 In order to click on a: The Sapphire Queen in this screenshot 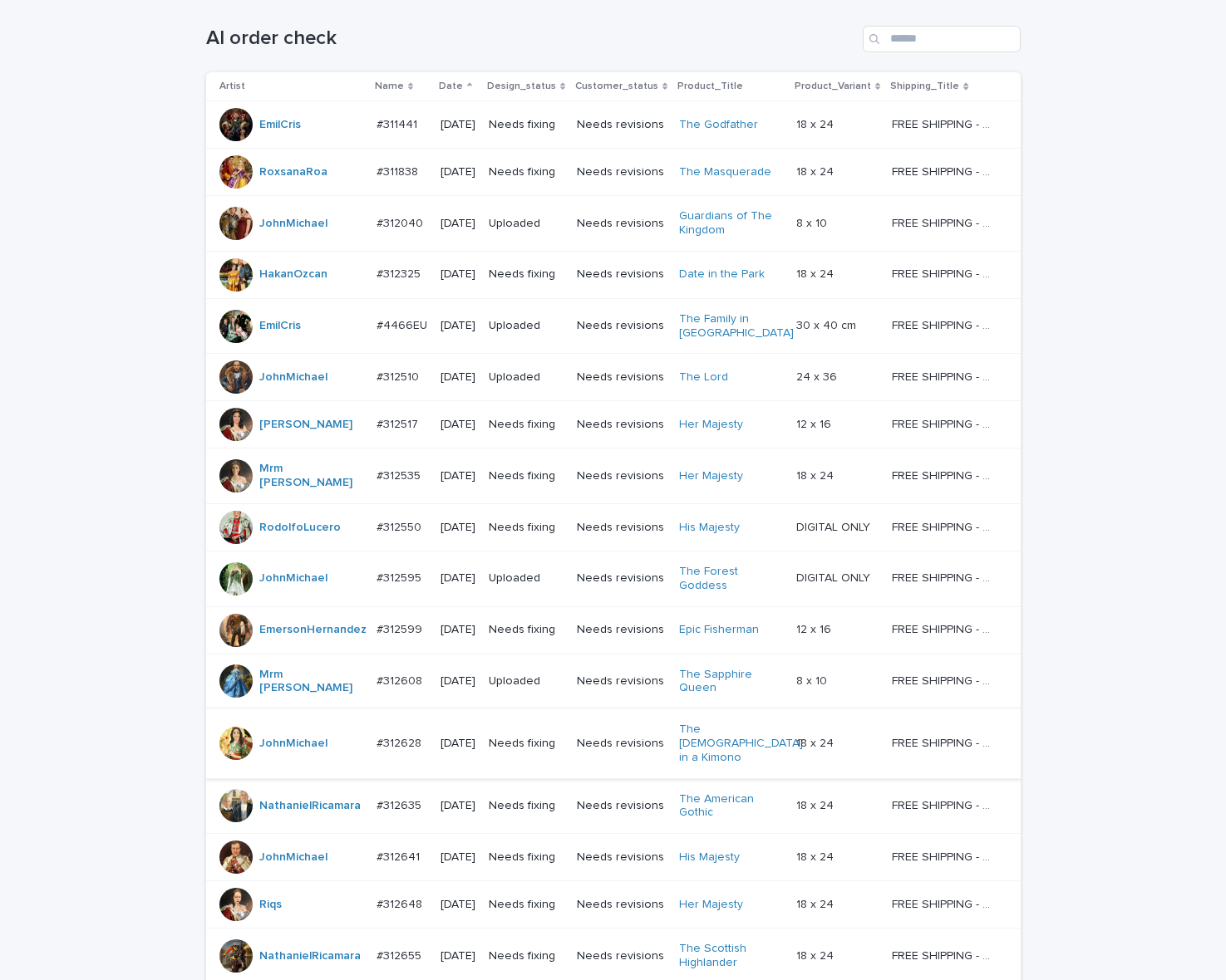, I will do `click(731, 682)`.